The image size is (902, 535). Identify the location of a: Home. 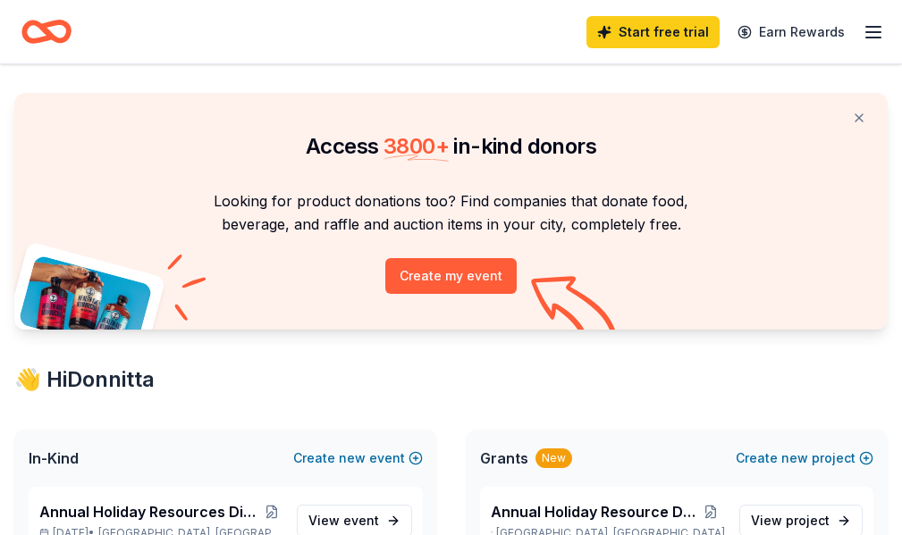
(46, 31).